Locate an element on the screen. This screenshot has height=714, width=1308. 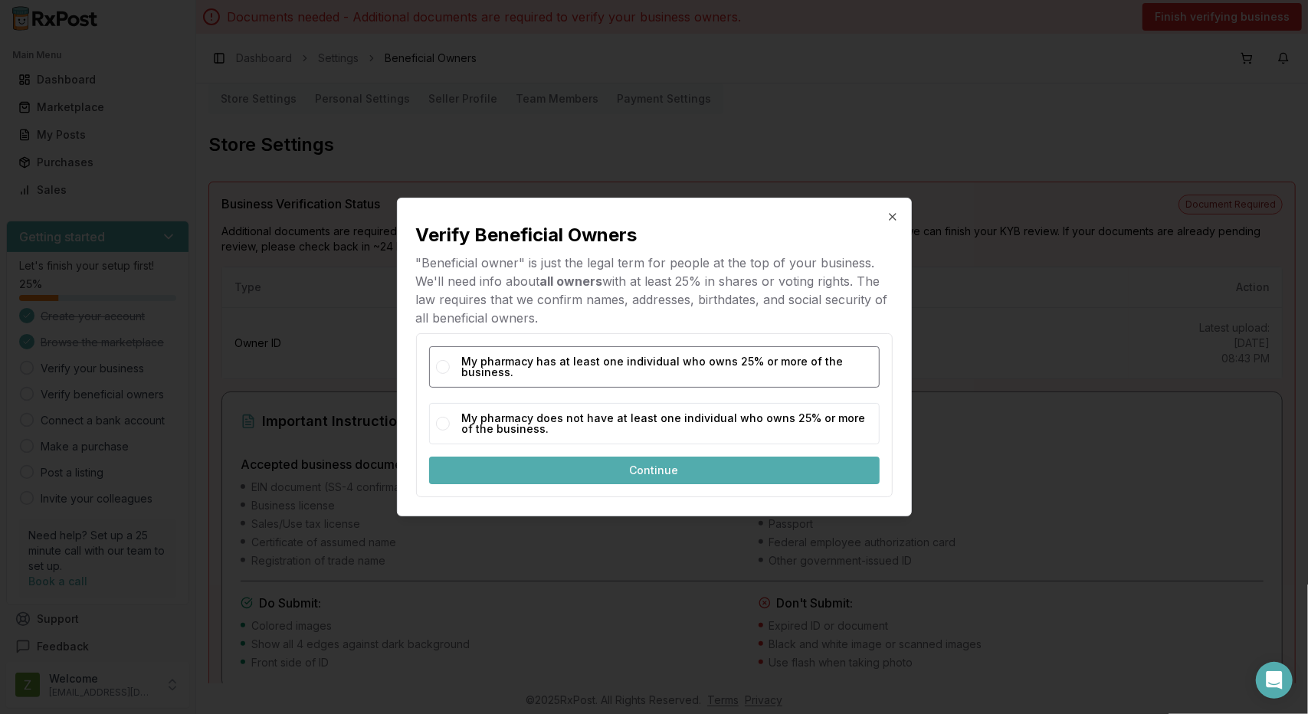
label: My pharmacy does not have at least one individual who owns 25% or more of the business. is located at coordinates (668, 424).